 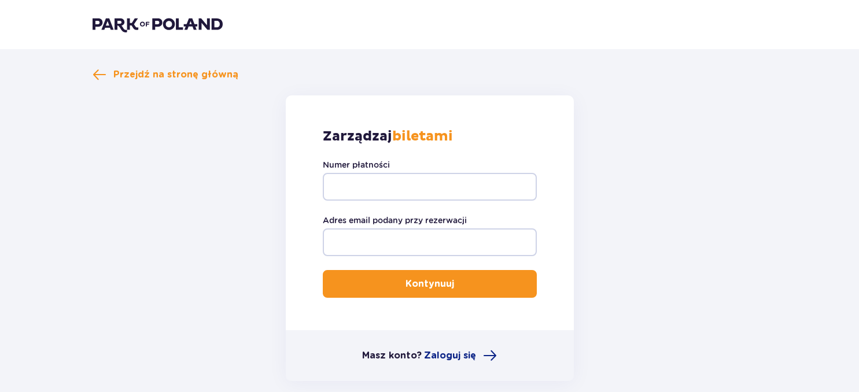 I want to click on img: Park of Poland logo, so click(x=157, y=24).